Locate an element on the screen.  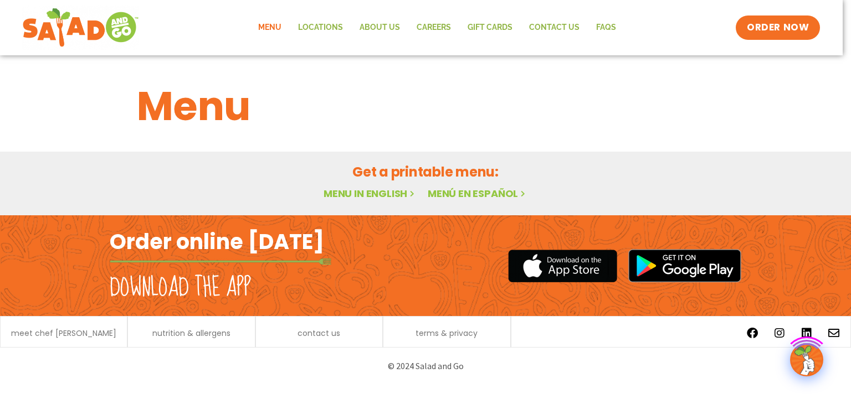
span: nutrition & allergens is located at coordinates (191, 333).